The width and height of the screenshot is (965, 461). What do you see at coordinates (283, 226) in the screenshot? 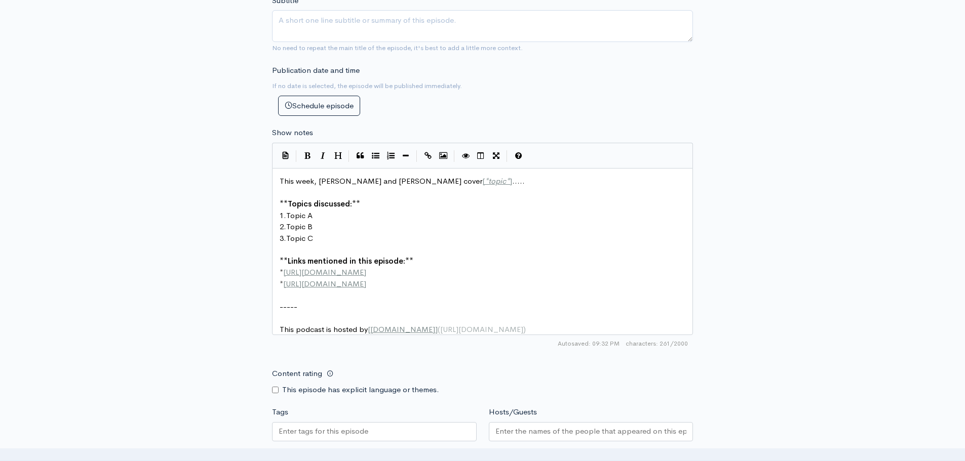
I see `span: 2.` at bounding box center [283, 226].